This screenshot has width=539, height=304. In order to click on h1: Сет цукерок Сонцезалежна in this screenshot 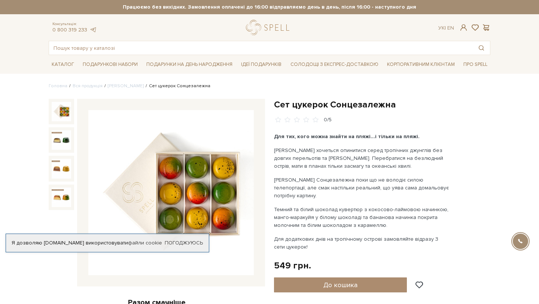, I will do `click(382, 104)`.